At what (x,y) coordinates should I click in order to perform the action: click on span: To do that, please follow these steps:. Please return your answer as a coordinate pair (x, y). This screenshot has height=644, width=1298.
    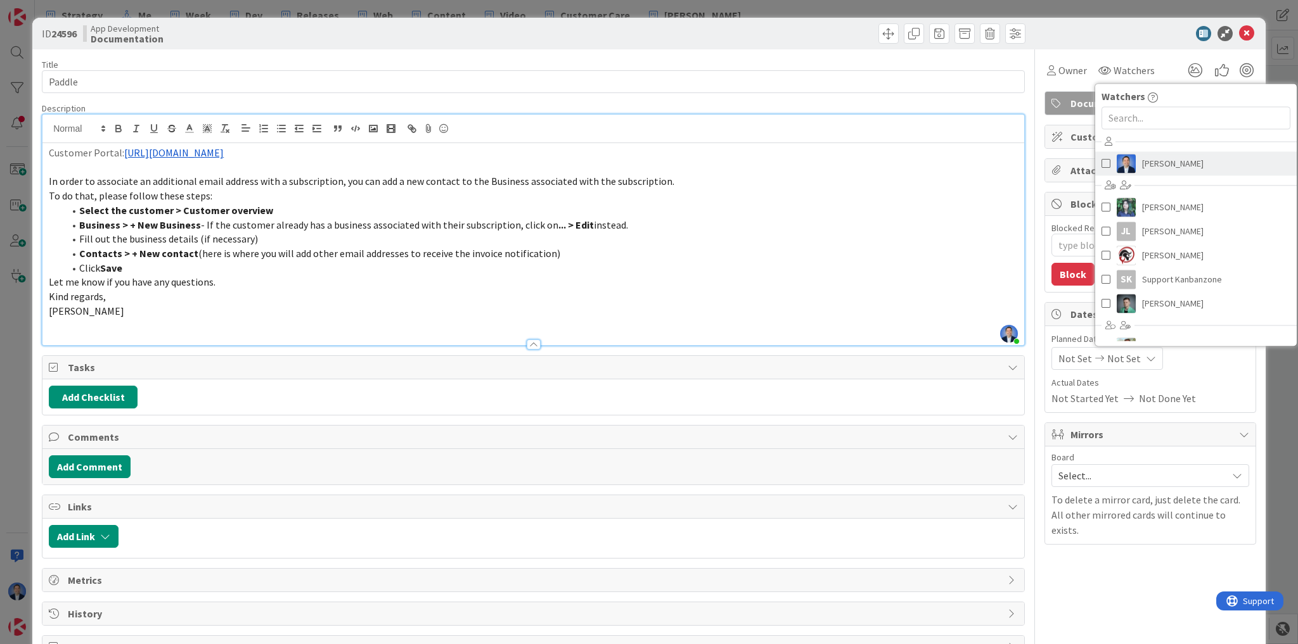
    Looking at the image, I should click on (131, 196).